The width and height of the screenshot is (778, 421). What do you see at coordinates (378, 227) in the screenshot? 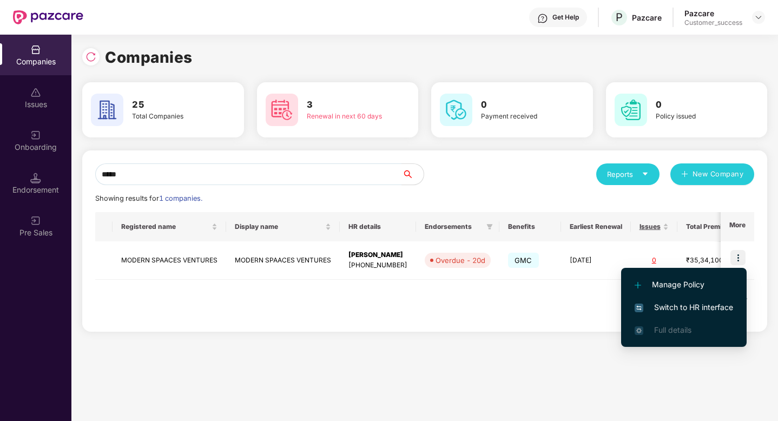
I see `th: HR details` at bounding box center [378, 227].